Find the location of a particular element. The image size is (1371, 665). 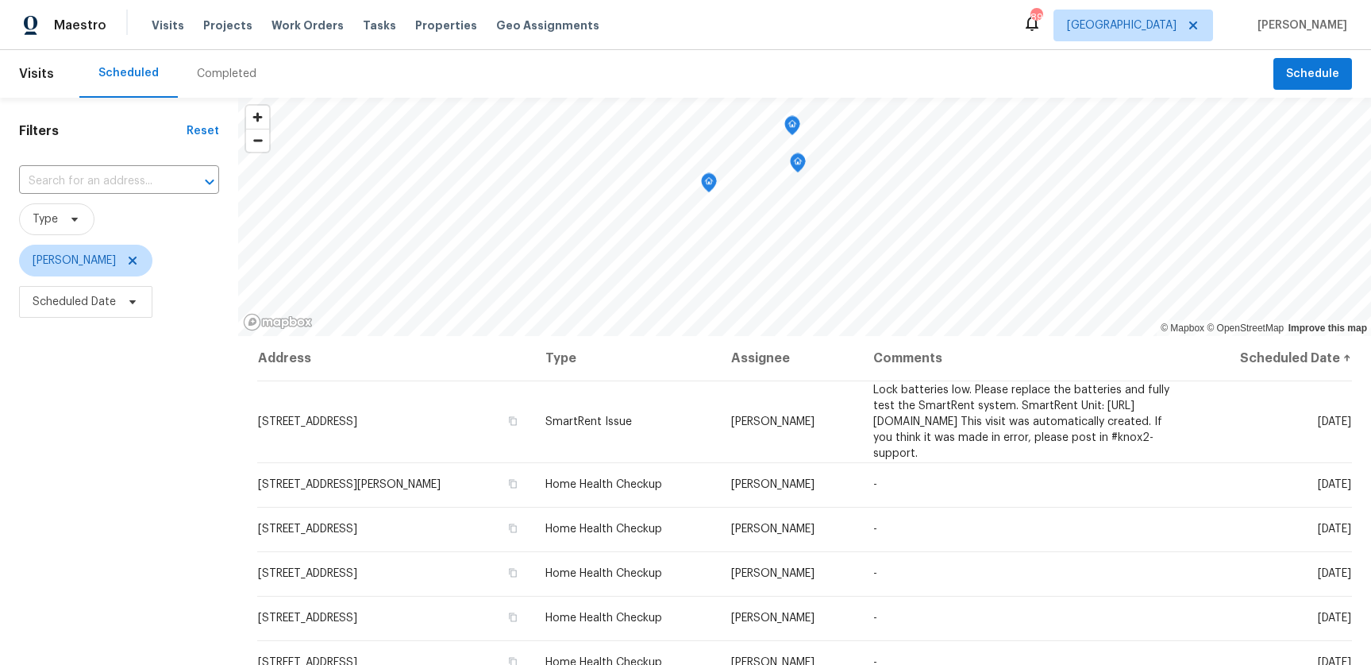

span: SmartRent Issue is located at coordinates (588, 422).